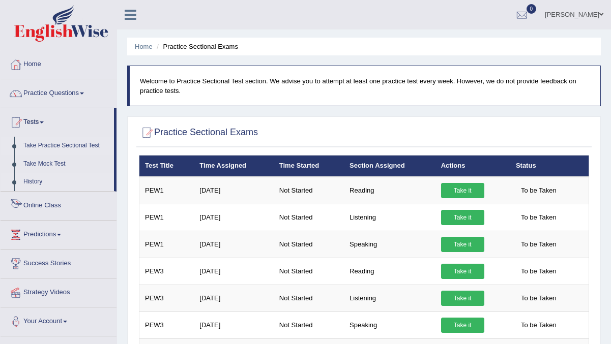 The image size is (611, 344). What do you see at coordinates (167, 166) in the screenshot?
I see `th: Test Title` at bounding box center [167, 166].